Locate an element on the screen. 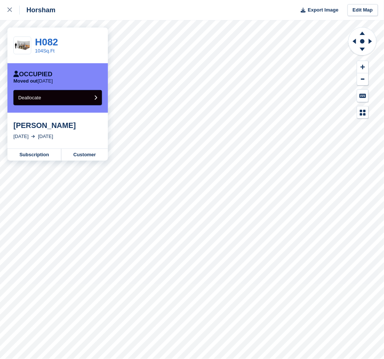  a: Subscription is located at coordinates (34, 155).